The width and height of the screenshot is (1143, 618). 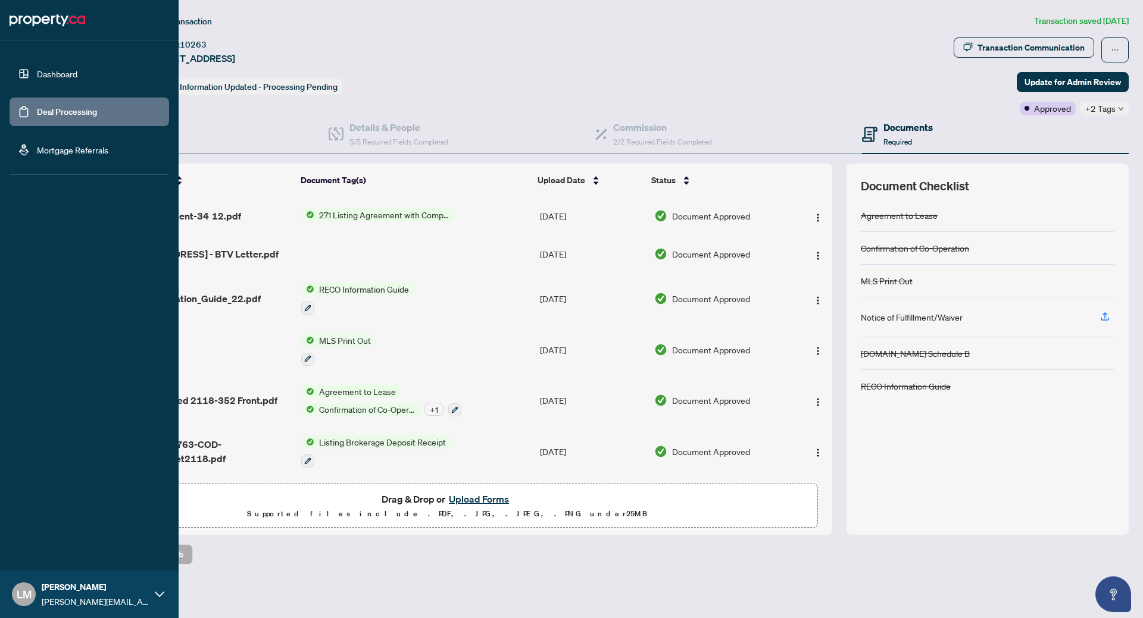 I want to click on th: Document Tag(s), so click(x=414, y=180).